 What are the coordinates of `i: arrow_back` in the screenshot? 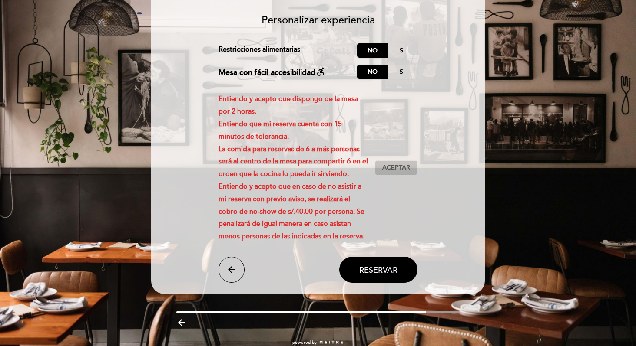 It's located at (231, 270).